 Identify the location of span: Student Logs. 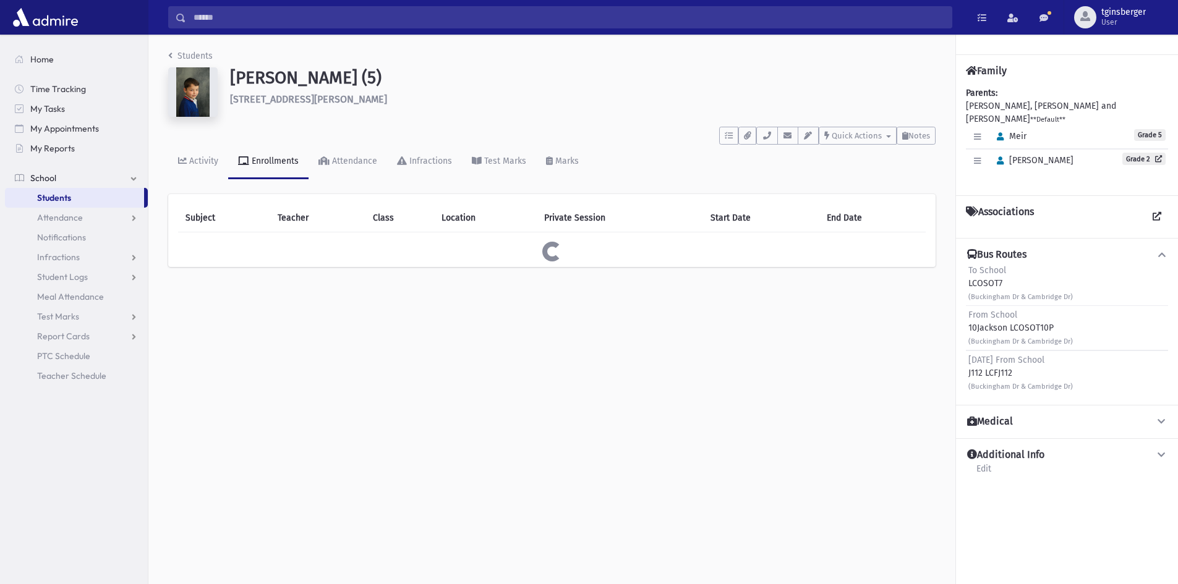
(62, 277).